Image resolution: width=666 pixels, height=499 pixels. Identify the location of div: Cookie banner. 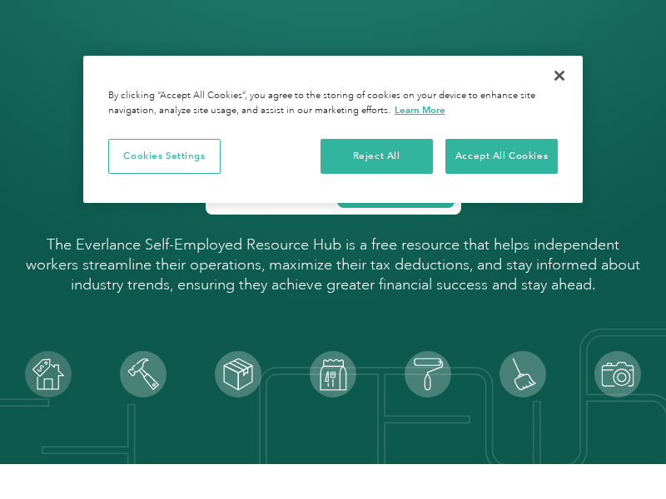
(333, 129).